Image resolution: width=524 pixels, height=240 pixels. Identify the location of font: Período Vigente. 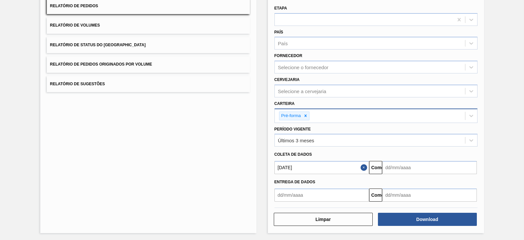
(293, 129).